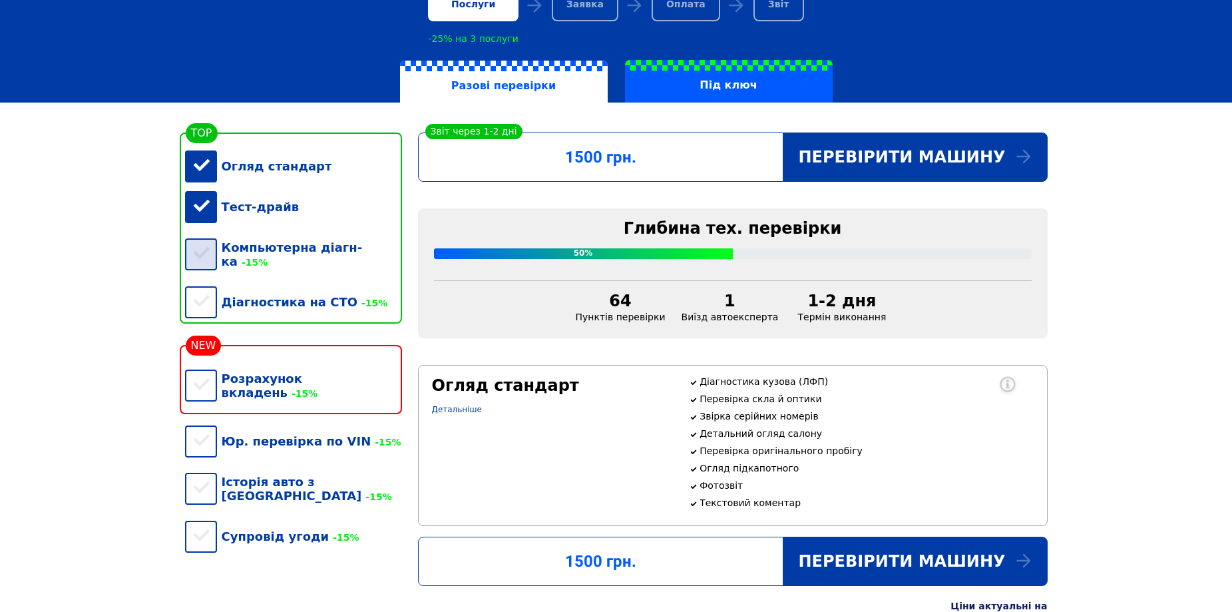 This screenshot has height=612, width=1232. Describe the element at coordinates (998, 606) in the screenshot. I see `div: Ціни актуальні на` at that location.